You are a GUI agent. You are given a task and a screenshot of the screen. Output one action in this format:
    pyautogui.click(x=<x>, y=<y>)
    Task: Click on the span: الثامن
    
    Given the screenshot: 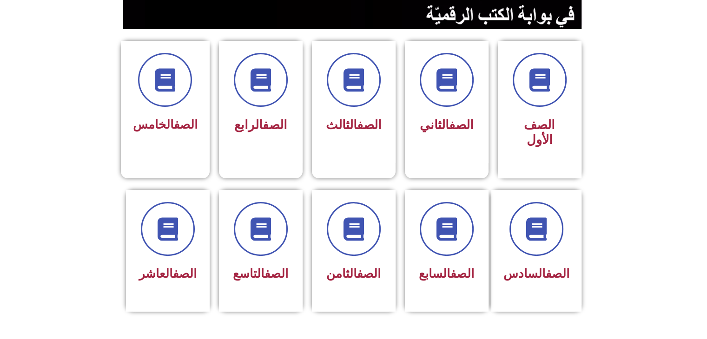 What is the action you would take?
    pyautogui.click(x=353, y=274)
    